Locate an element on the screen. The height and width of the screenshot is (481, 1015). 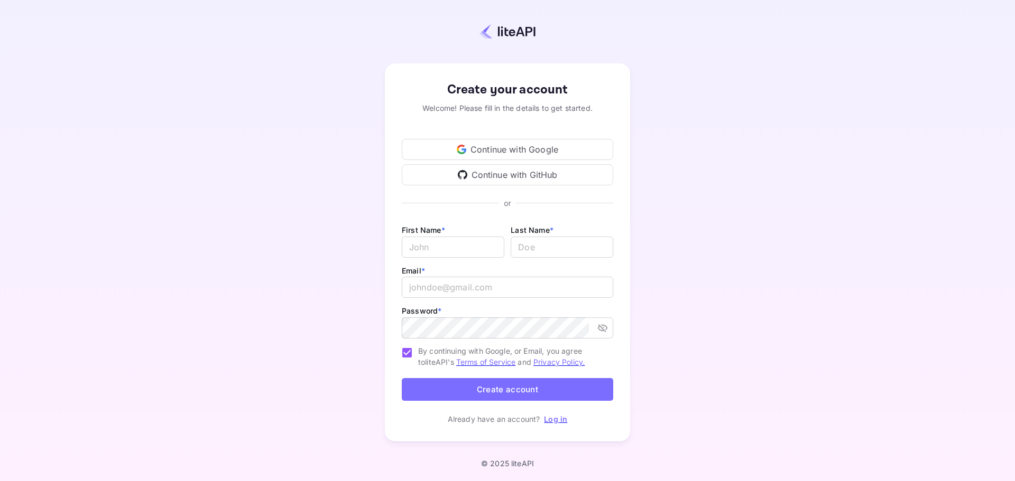
label: Password is located at coordinates (421, 311).